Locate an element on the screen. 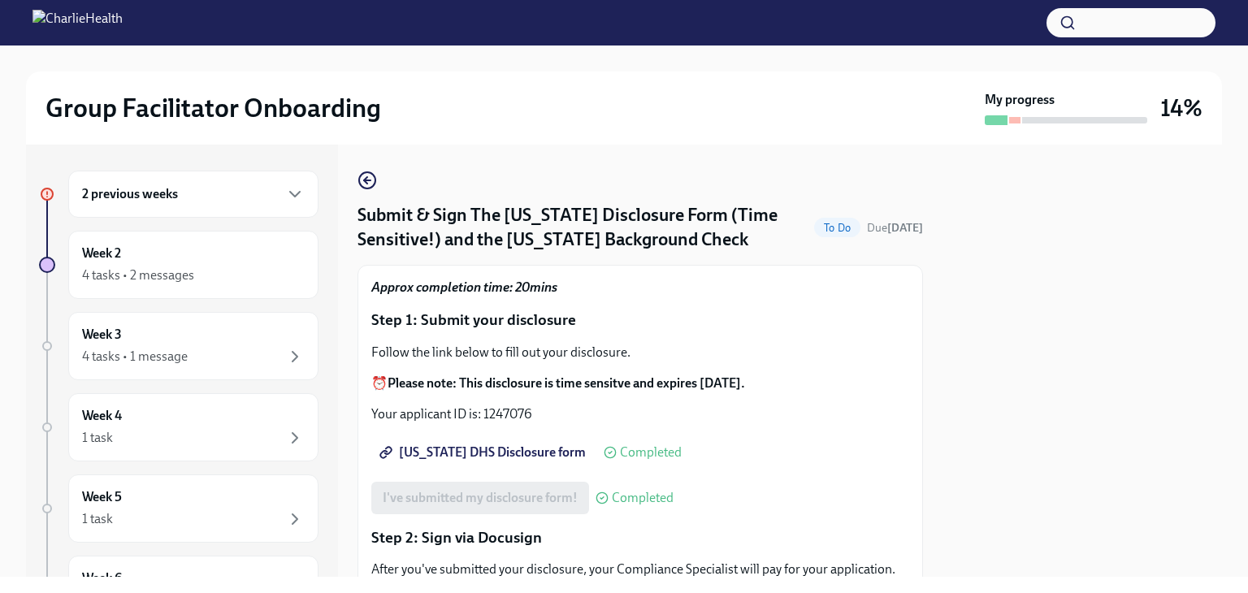  h2: Group Facilitator Onboarding is located at coordinates (213, 108).